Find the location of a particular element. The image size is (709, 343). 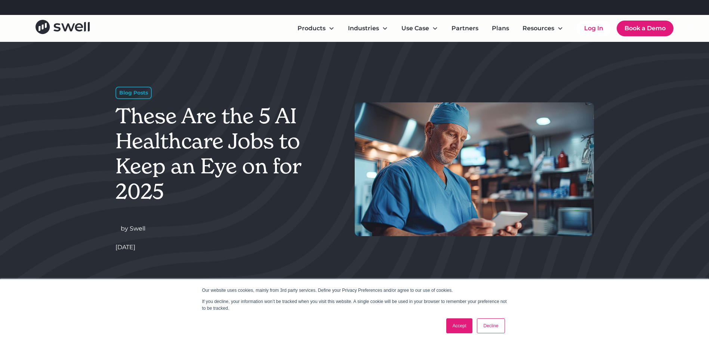

div: Blog Posts is located at coordinates (133, 93).